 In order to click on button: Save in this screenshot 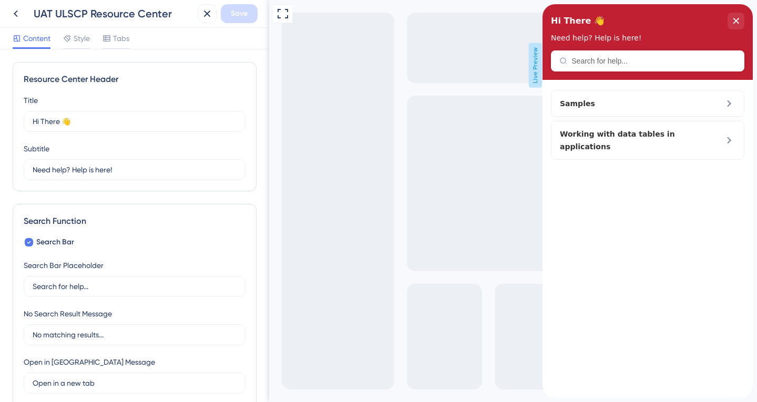, I will do `click(239, 14)`.